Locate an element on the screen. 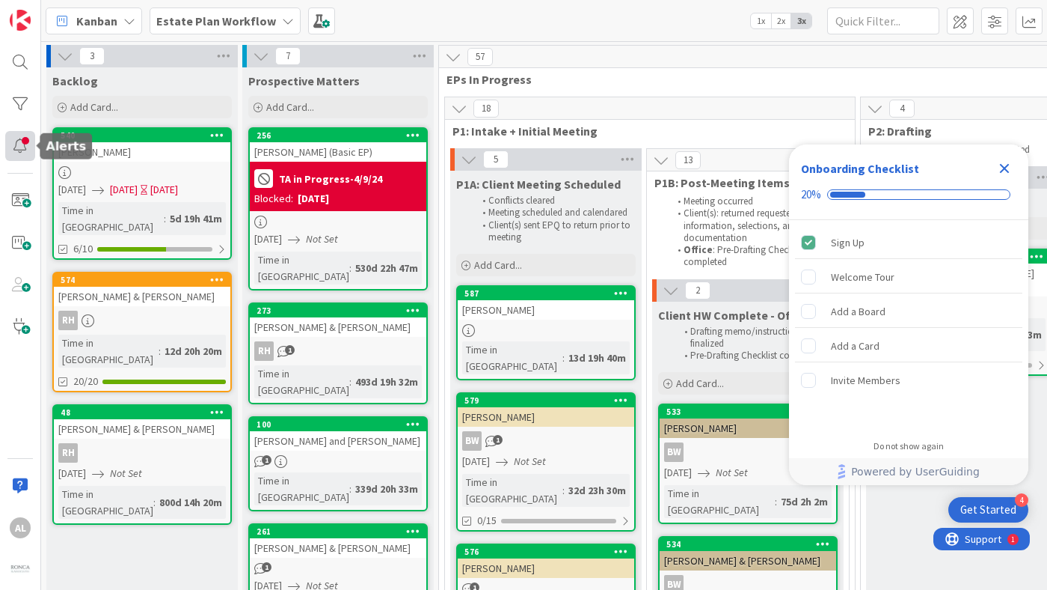 The width and height of the screenshot is (1047, 590). span: Powered by UserGuiding is located at coordinates (916, 471).